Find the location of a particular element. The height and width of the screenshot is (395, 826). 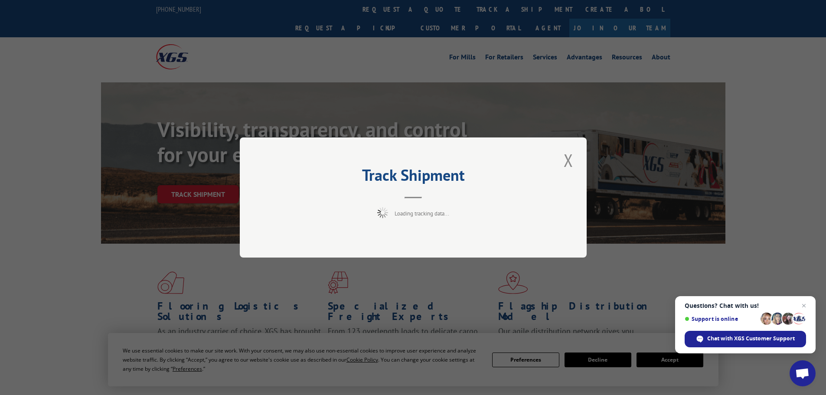

a: Open chat is located at coordinates (802, 373).